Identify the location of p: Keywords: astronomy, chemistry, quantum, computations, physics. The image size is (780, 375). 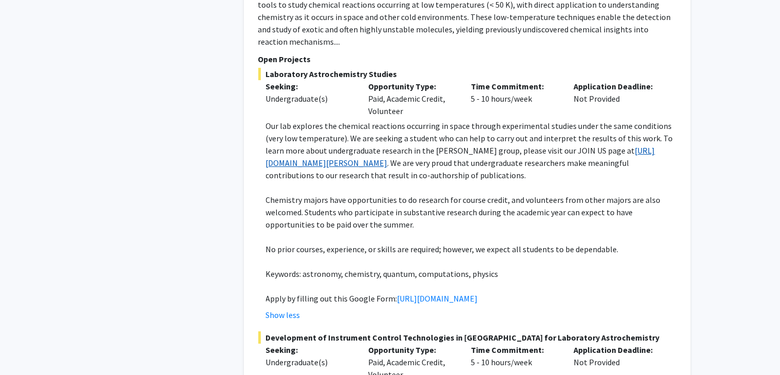
(471, 274).